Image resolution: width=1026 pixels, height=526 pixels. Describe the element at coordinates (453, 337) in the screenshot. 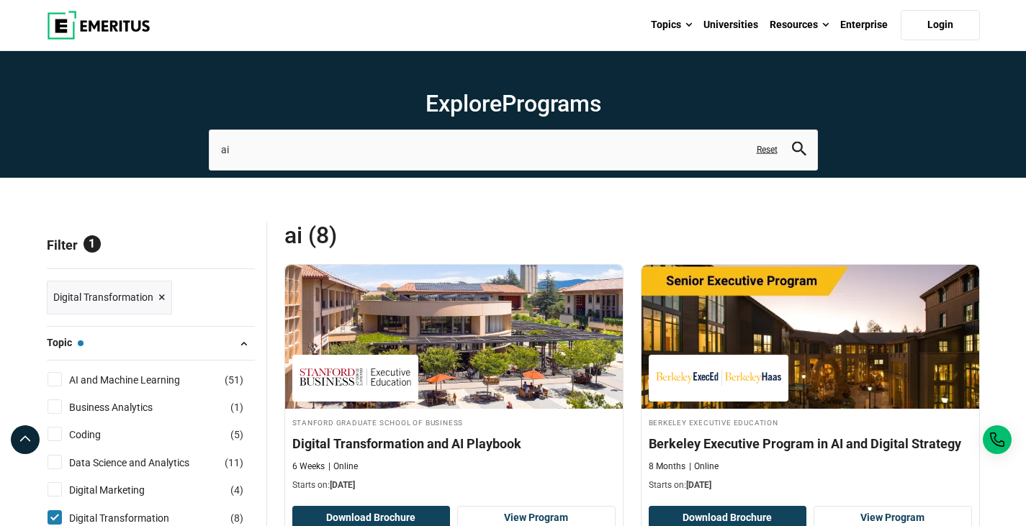

I see `img: Digital Transformation and AI Playbook | Online Digital Marketing Course` at that location.